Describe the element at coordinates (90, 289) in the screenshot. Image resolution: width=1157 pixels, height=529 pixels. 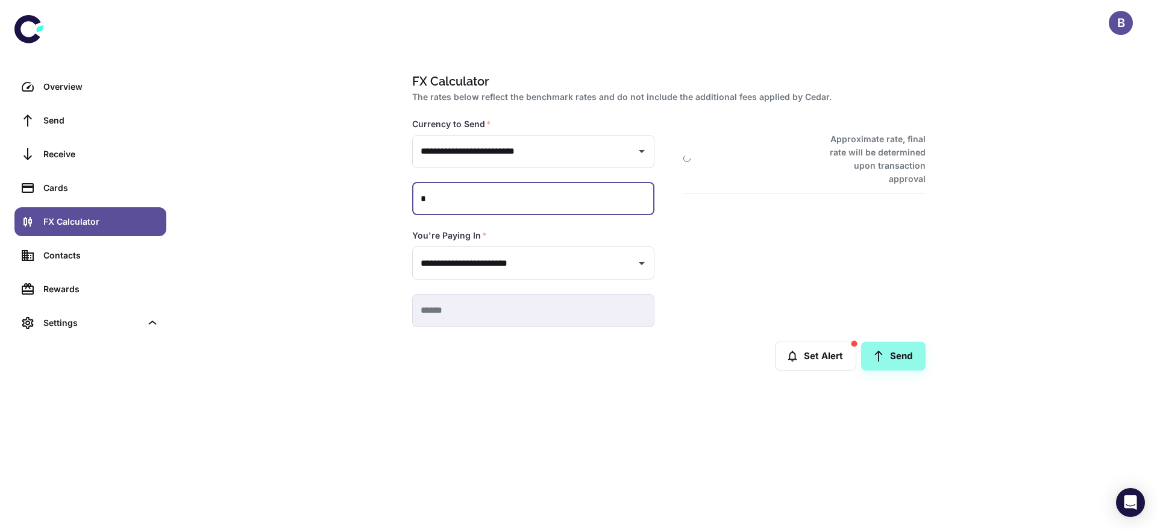
I see `a: Rewards` at that location.